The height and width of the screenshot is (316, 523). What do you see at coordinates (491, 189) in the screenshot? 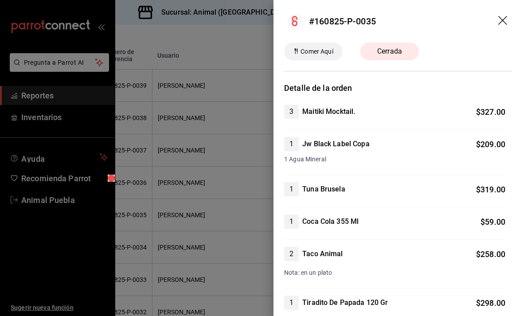
I see `span: $ 319.00` at bounding box center [491, 189].